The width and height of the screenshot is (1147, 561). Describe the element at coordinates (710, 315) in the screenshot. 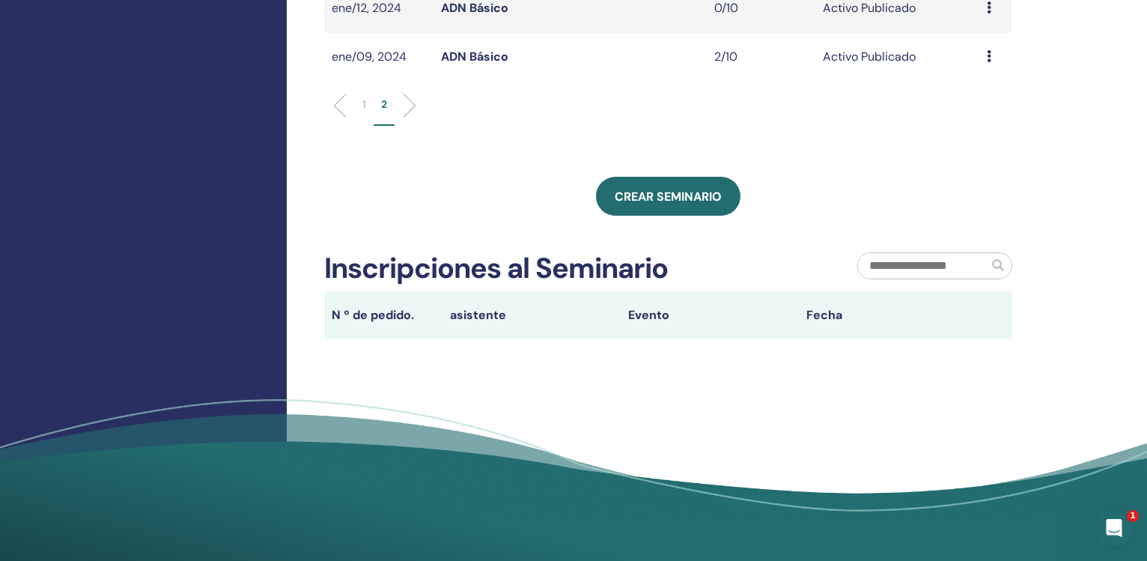

I see `th: Evento` at that location.